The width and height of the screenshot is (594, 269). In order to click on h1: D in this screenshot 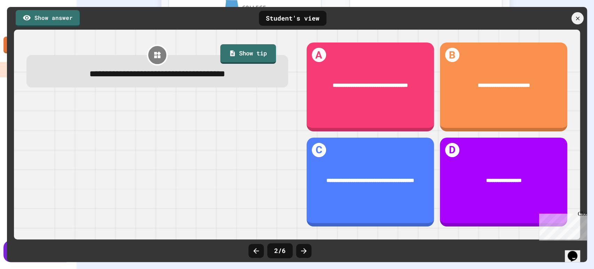, I will do `click(452, 150)`.